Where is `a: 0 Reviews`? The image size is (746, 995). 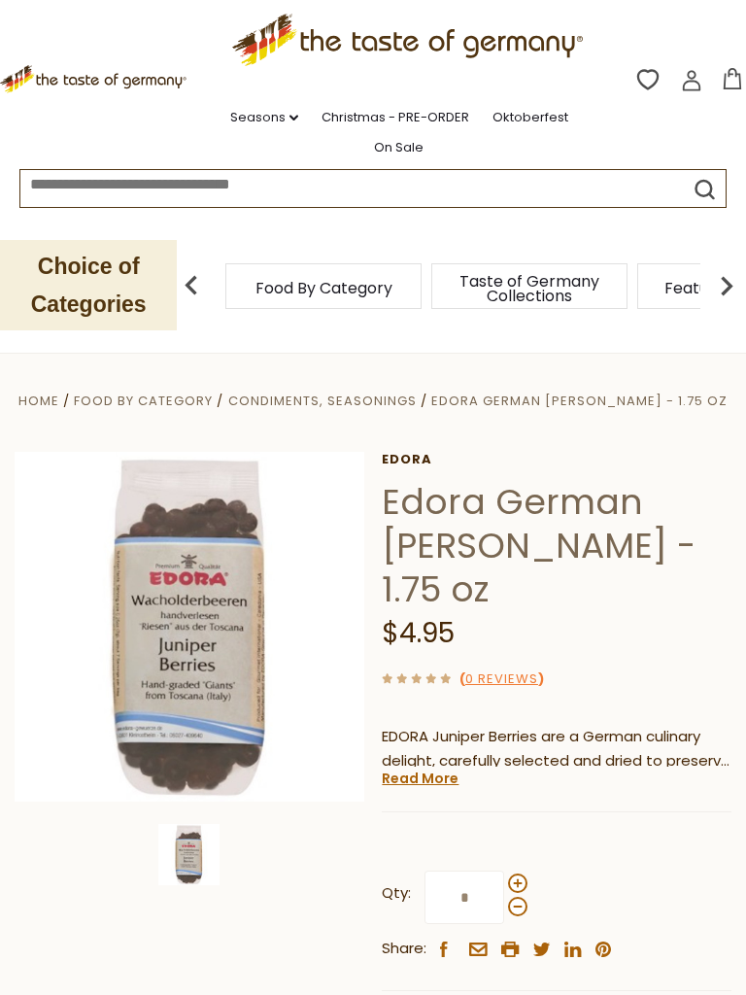
a: 0 Reviews is located at coordinates (501, 679).